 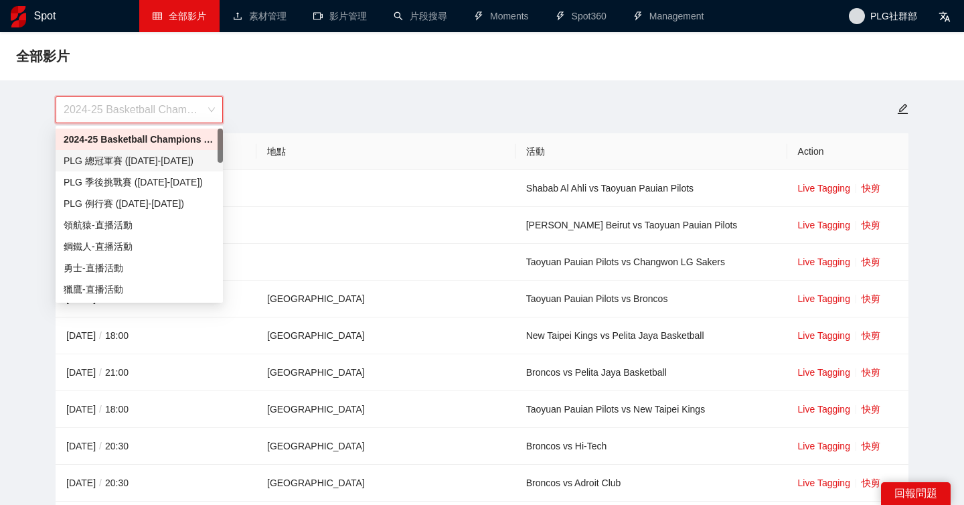 I want to click on td: Taoyuan Pauian Pilots vs Changwon LG Sakers, so click(x=651, y=262).